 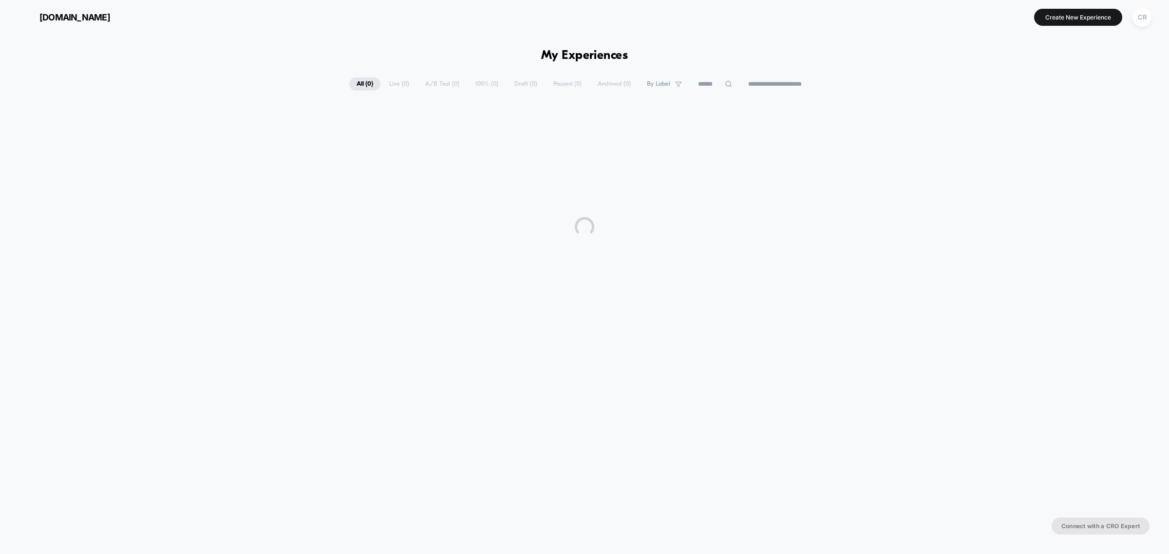 What do you see at coordinates (1078, 17) in the screenshot?
I see `button: Create New Experience` at bounding box center [1078, 17].